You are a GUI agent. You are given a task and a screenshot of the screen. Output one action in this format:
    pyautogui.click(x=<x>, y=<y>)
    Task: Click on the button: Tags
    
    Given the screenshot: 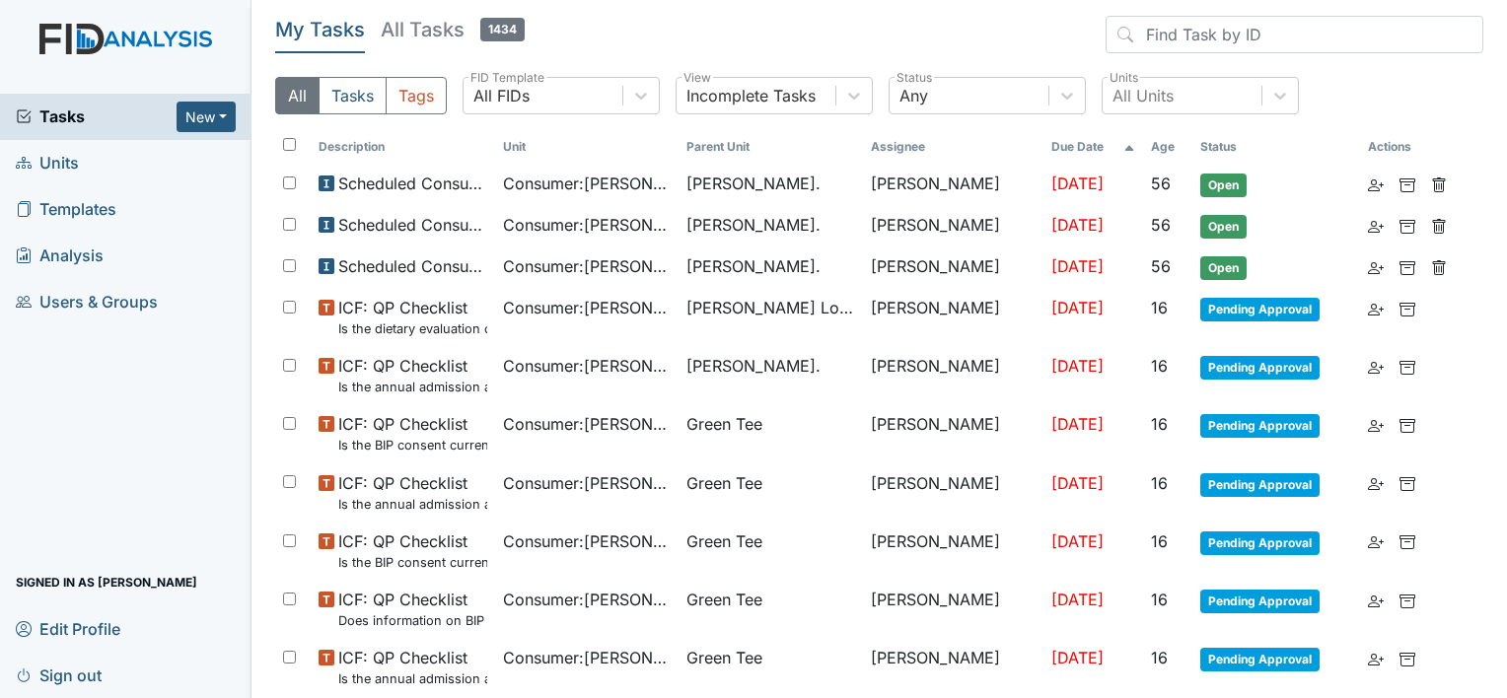 What is the action you would take?
    pyautogui.click(x=416, y=96)
    